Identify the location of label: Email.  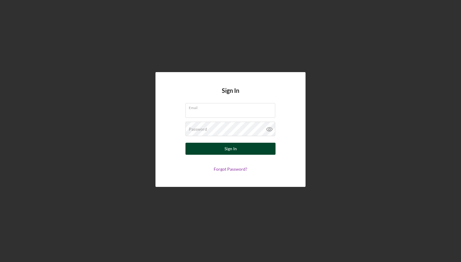
(232, 107).